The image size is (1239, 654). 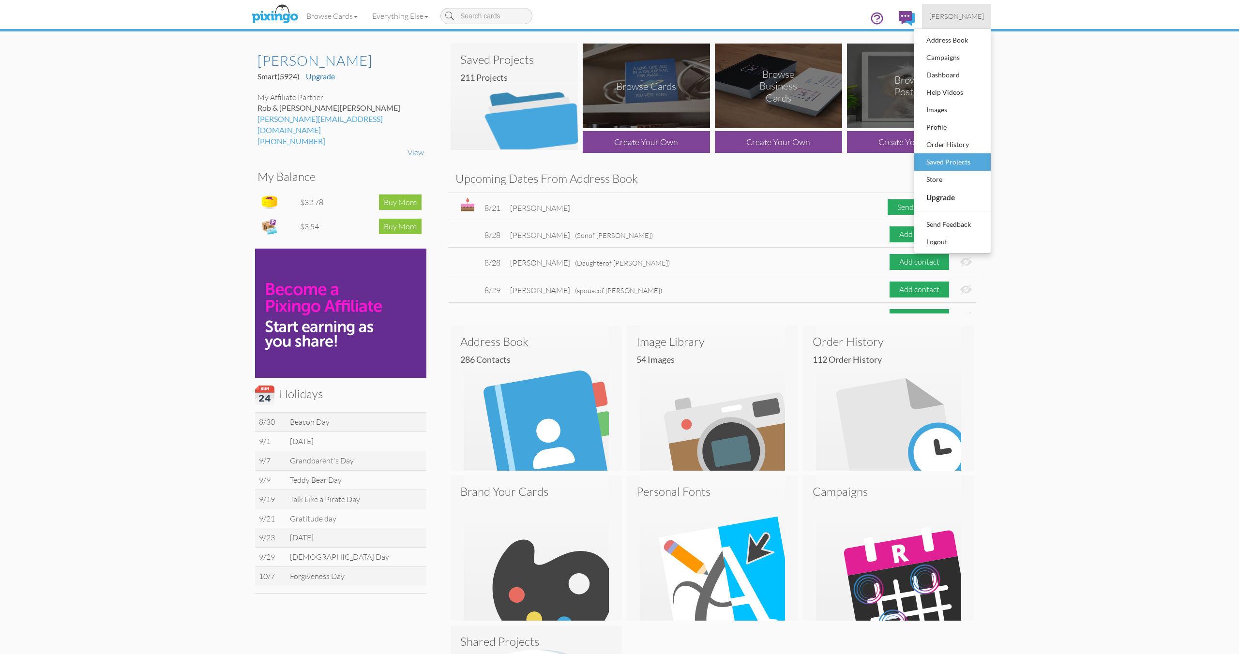 I want to click on td: 9/23, so click(x=270, y=538).